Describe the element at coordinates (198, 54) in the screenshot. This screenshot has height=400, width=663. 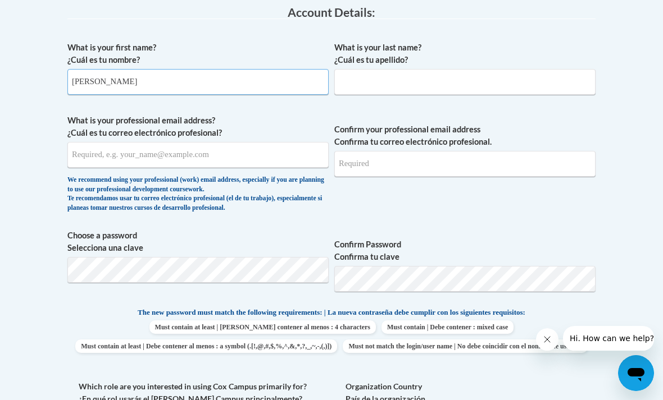
I see `label: What is your first name? ¿Cuál es tu nombre?` at that location.